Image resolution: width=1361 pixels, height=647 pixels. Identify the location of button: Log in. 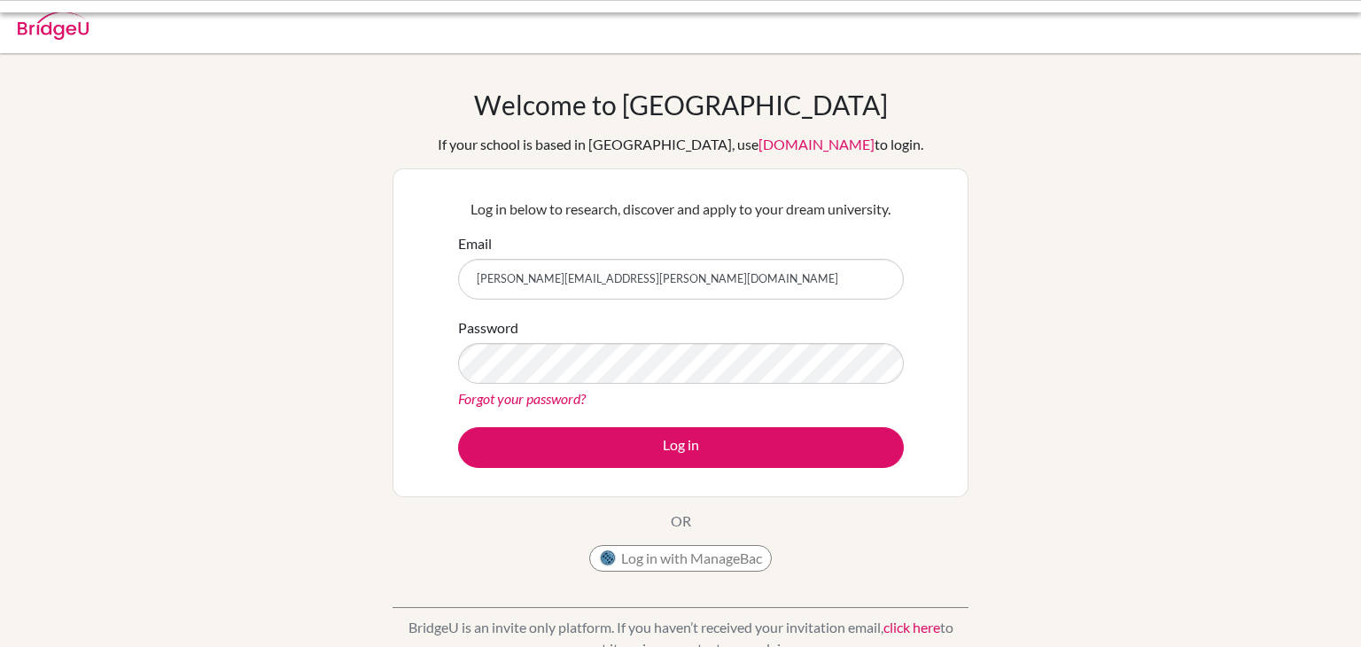
(681, 448).